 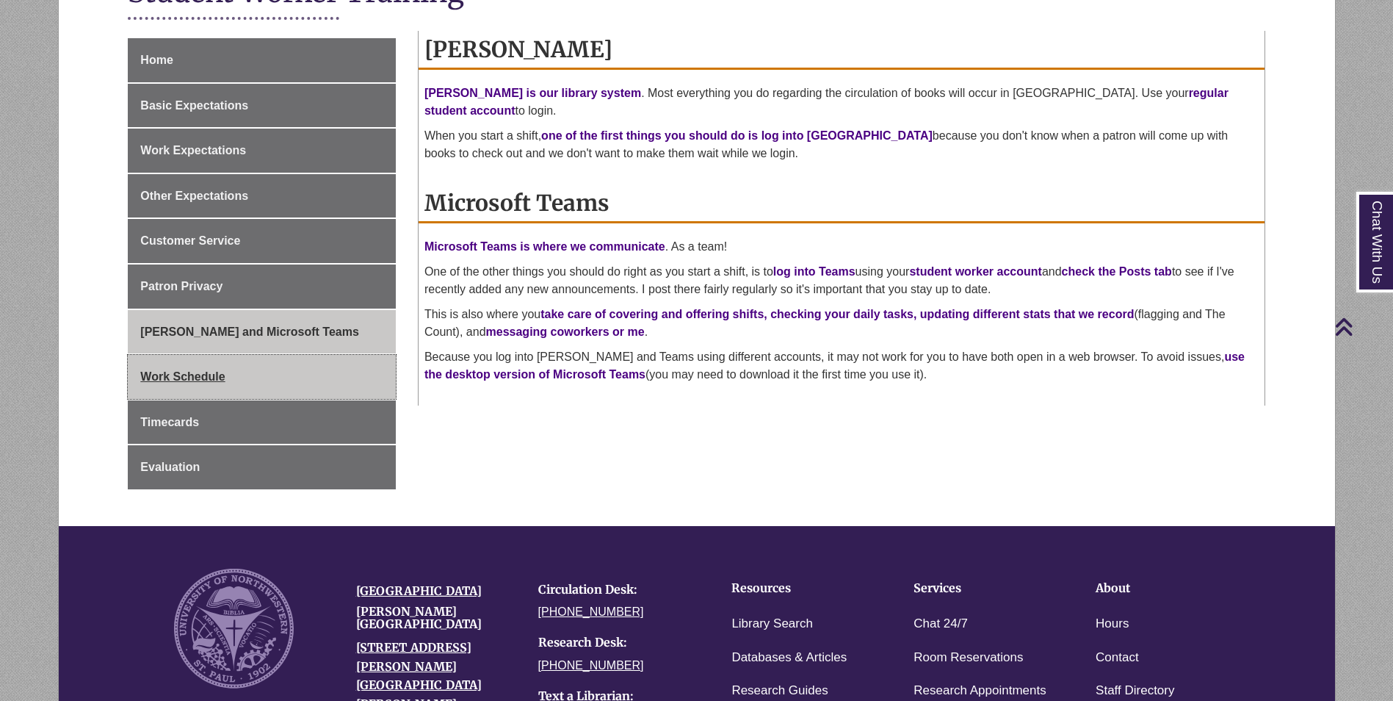 I want to click on span: use the desktop version of Microsoft Teams, so click(x=834, y=365).